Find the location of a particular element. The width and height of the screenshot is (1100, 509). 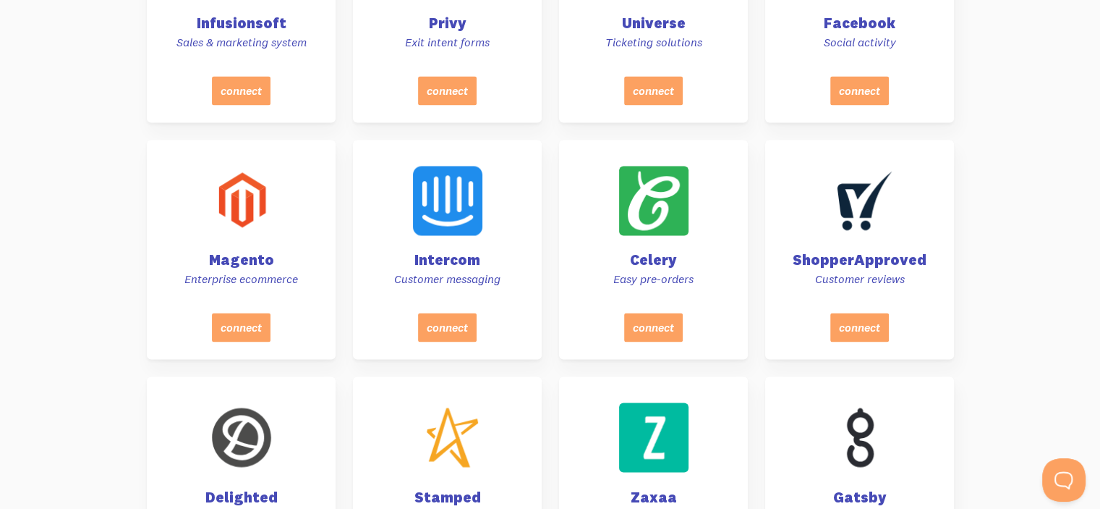

h4: Infusionsoft is located at coordinates (241, 23).